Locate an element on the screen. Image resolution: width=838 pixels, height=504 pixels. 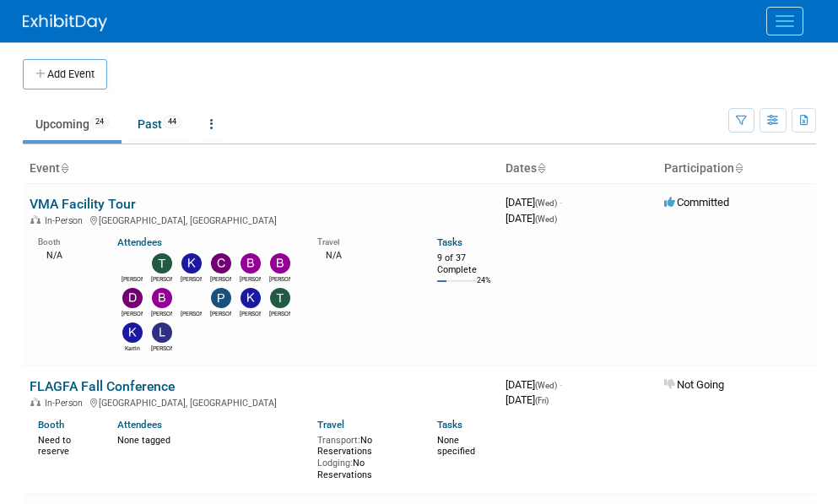
button: Menu is located at coordinates (785, 21).